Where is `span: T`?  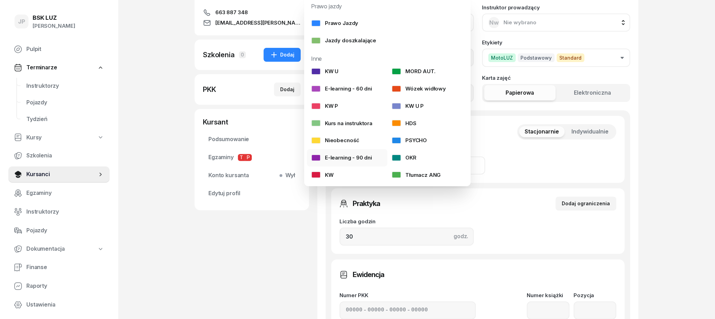
span: T is located at coordinates (241, 157).